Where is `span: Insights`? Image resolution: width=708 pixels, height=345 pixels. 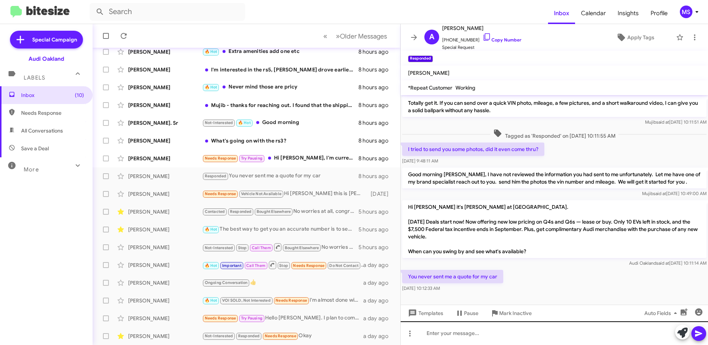
span: Insights is located at coordinates (628, 13).